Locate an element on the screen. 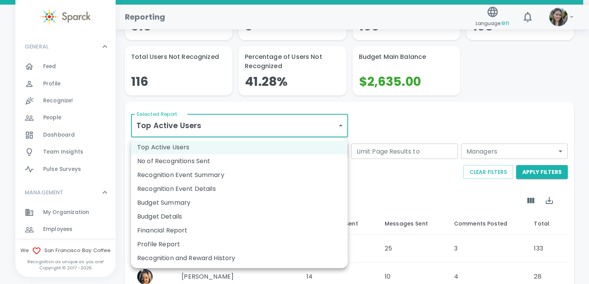 This screenshot has width=589, height=284. li: No of Recognitions Sent is located at coordinates (239, 162).